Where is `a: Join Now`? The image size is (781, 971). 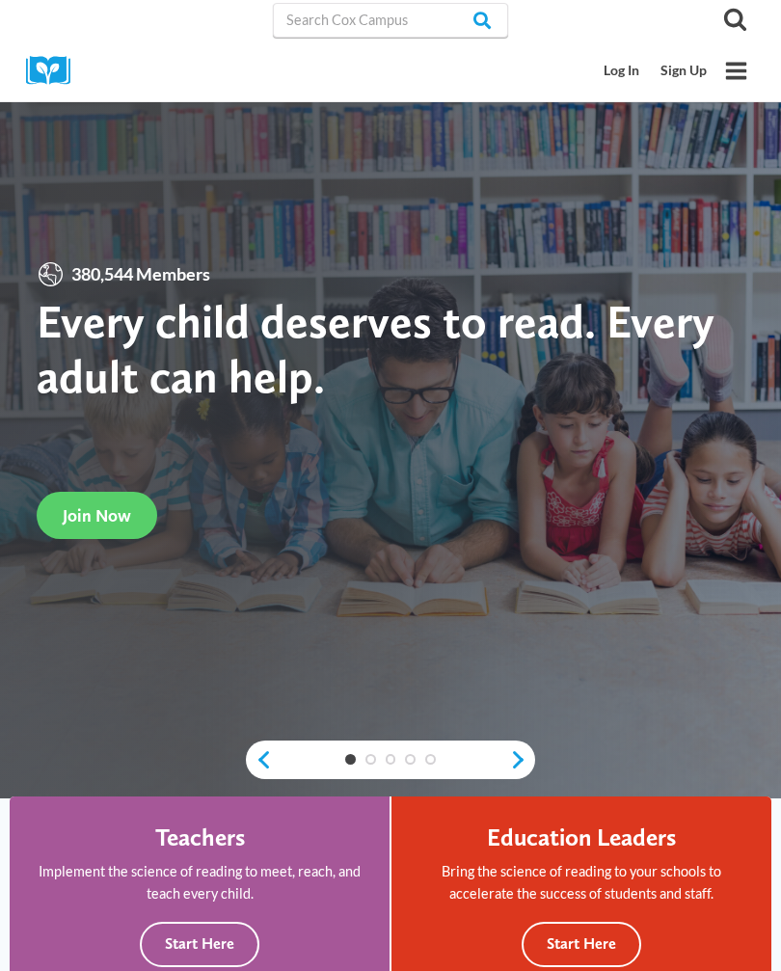
a: Join Now is located at coordinates (96, 515).